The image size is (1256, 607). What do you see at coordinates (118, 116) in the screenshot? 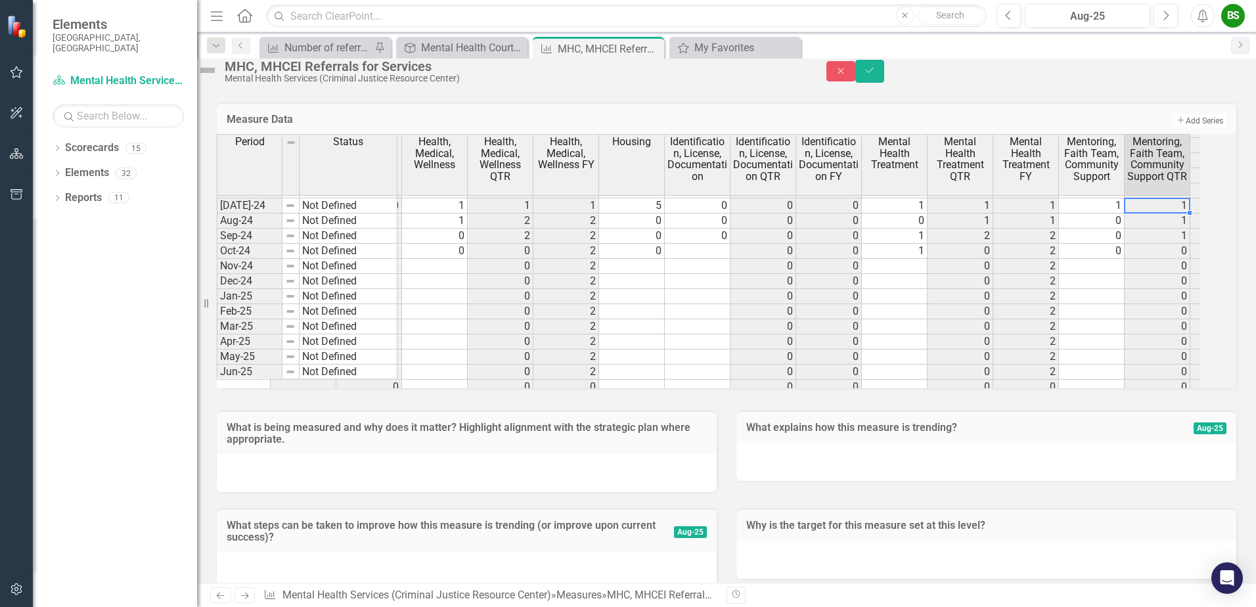
I see `input: Search Below...` at bounding box center [118, 116].